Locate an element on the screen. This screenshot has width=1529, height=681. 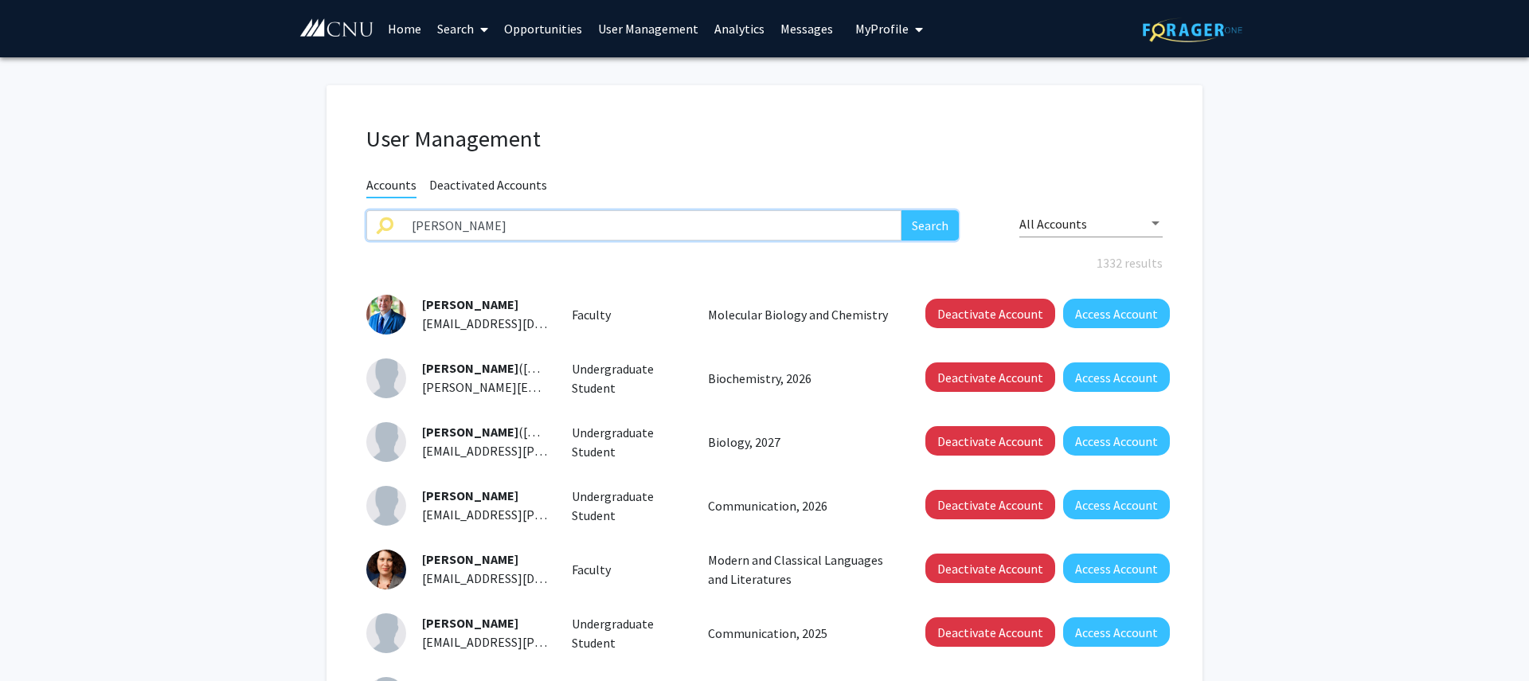
p: Modern and Classical Languages and Literatures is located at coordinates (799, 570).